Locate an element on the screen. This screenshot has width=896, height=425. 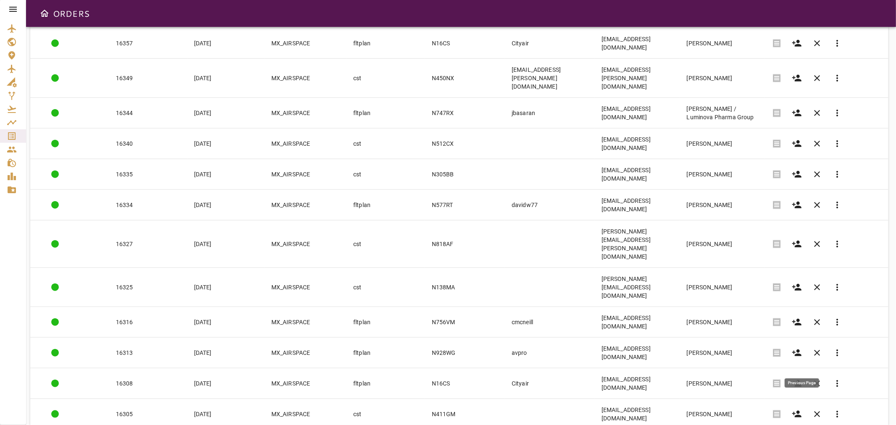
td: Cityair is located at coordinates (550, 384).